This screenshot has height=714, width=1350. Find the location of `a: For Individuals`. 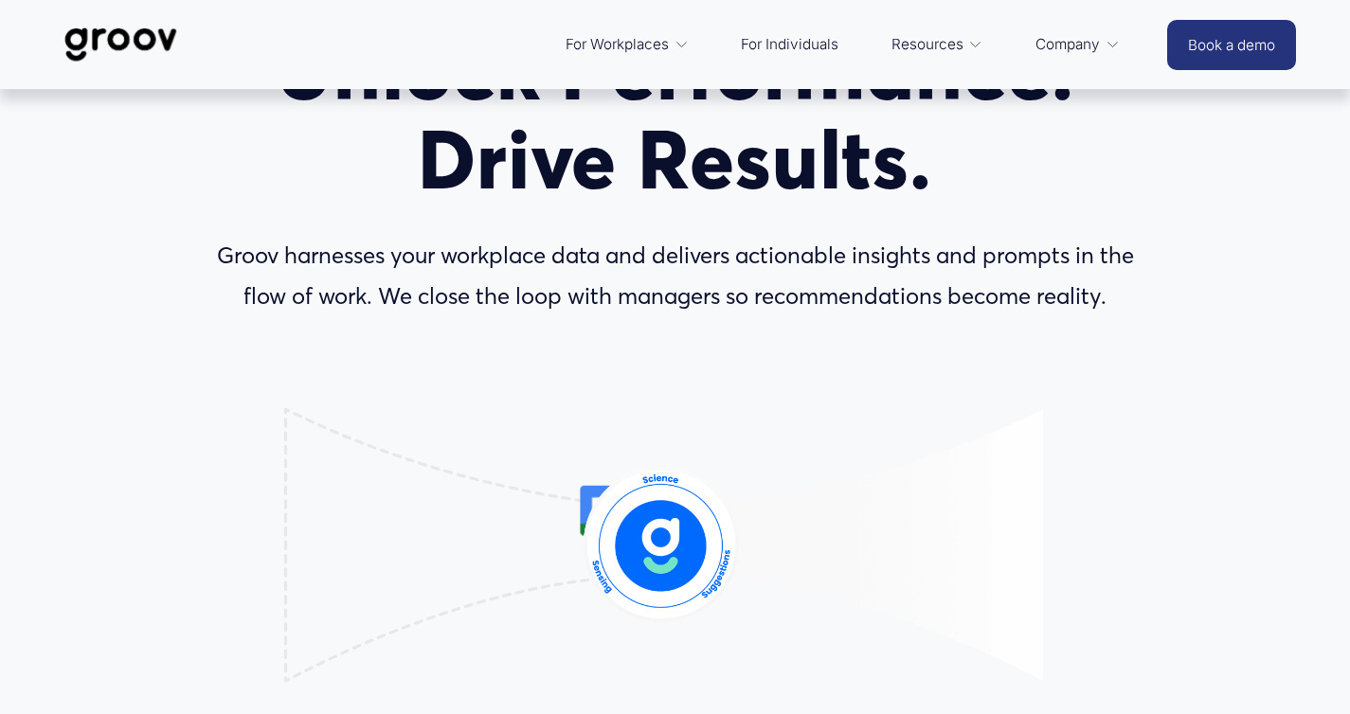

a: For Individuals is located at coordinates (789, 45).